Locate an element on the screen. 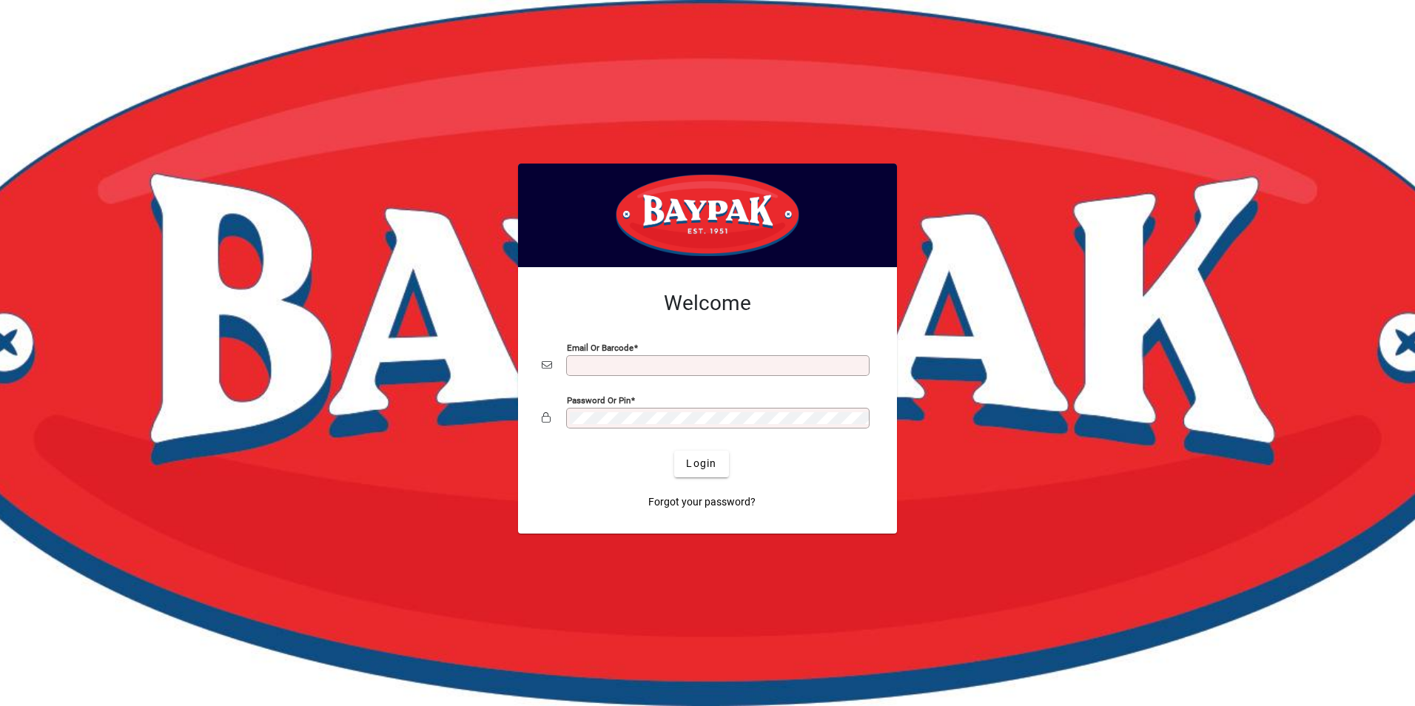 The image size is (1415, 706). mat-label: Email or Barcode is located at coordinates (600, 347).